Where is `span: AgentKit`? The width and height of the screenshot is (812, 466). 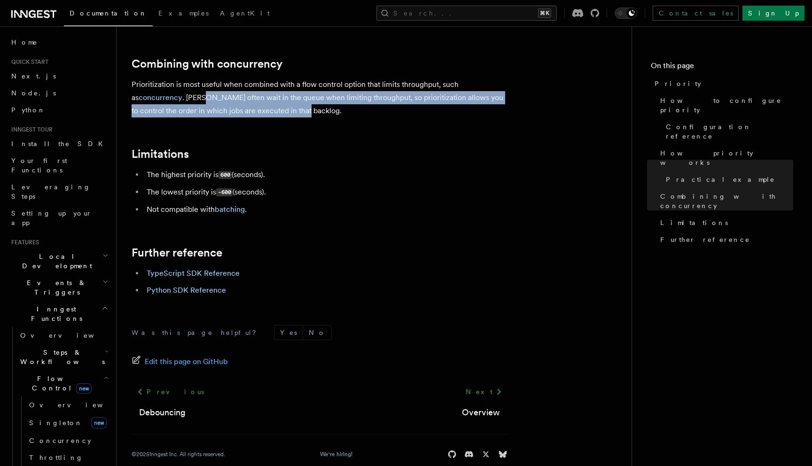 span: AgentKit is located at coordinates (245, 13).